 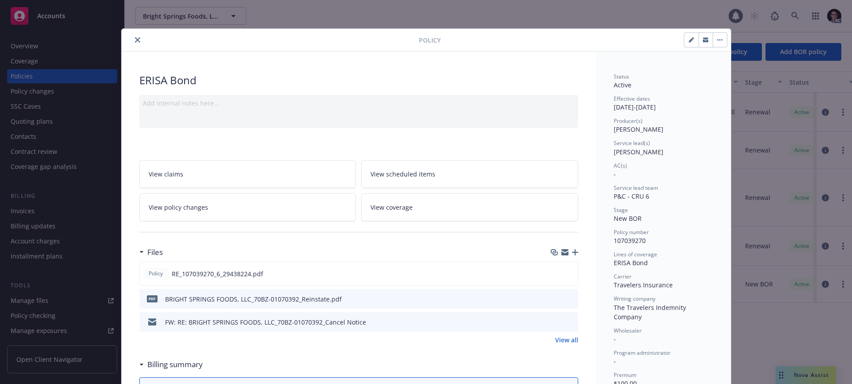 What do you see at coordinates (623, 277) in the screenshot?
I see `span: Carrier` at bounding box center [623, 277].